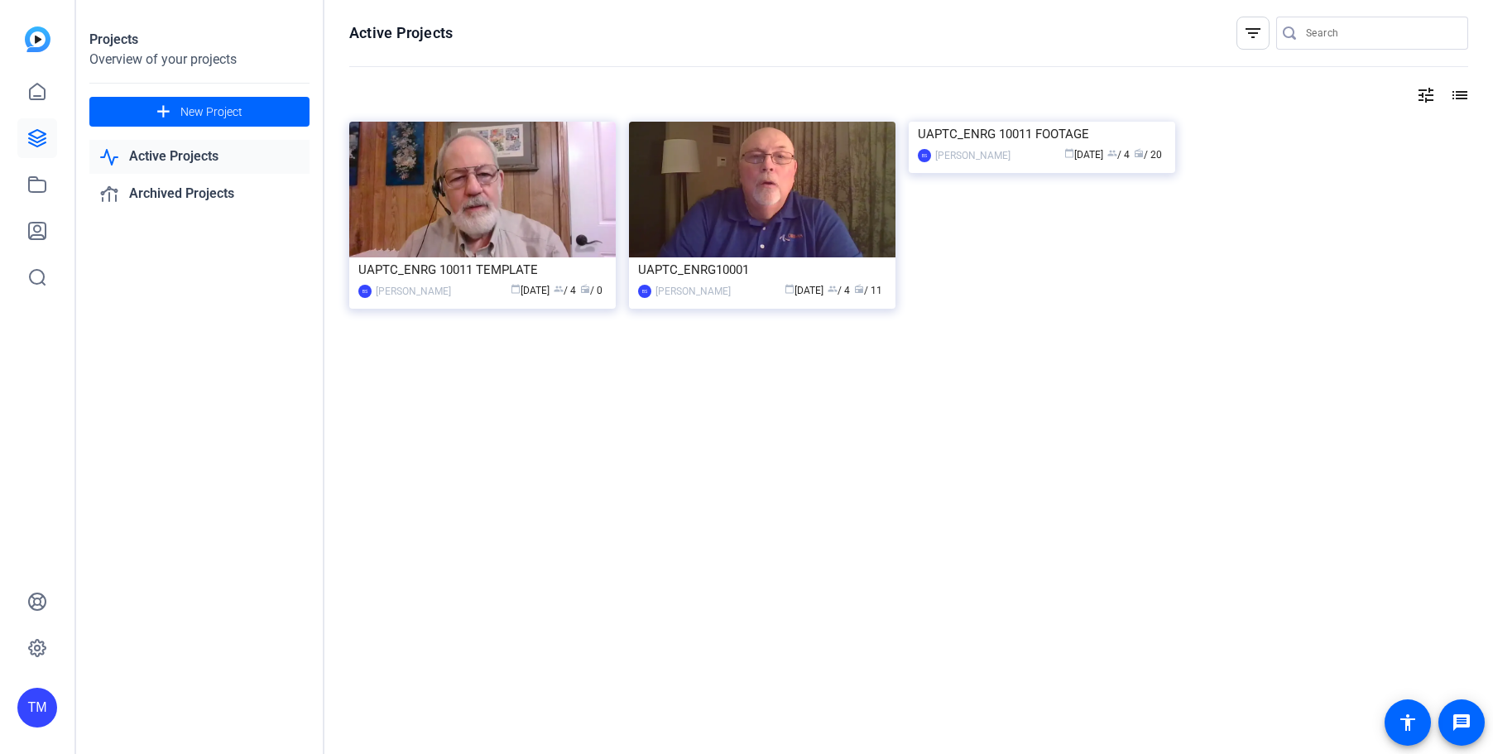 The width and height of the screenshot is (1493, 754). I want to click on span: / 11, so click(868, 291).